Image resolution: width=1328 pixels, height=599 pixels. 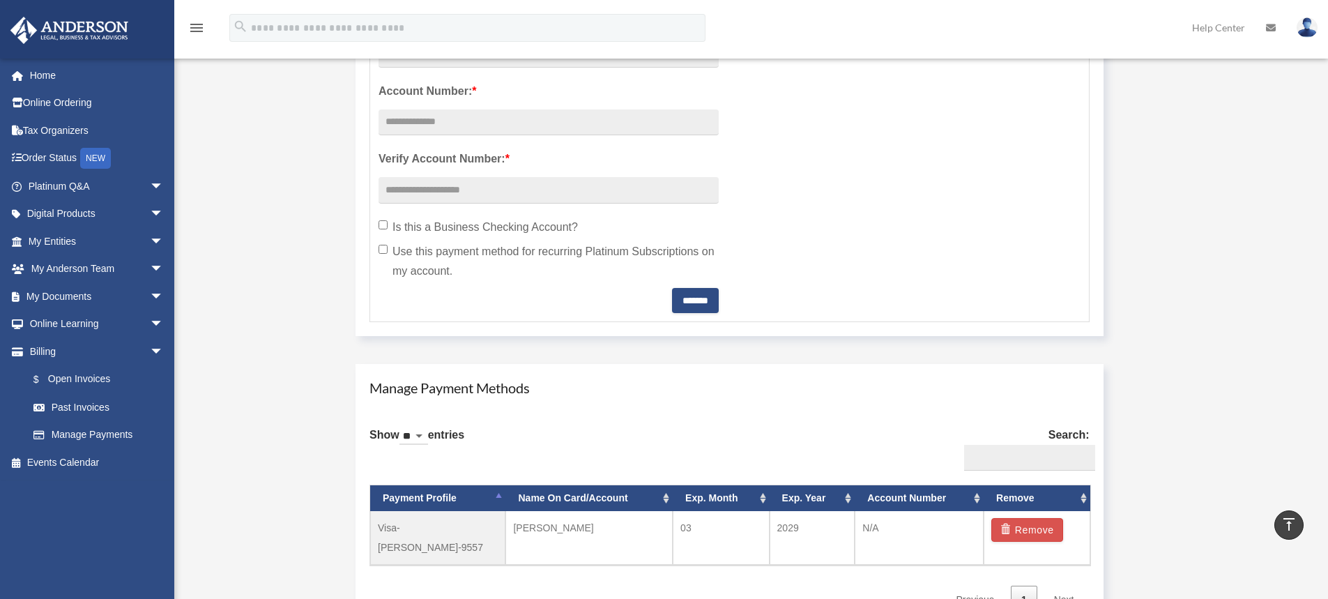 I want to click on label: Use this payment method for recurring Platinum Subscriptions on my account., so click(x=549, y=261).